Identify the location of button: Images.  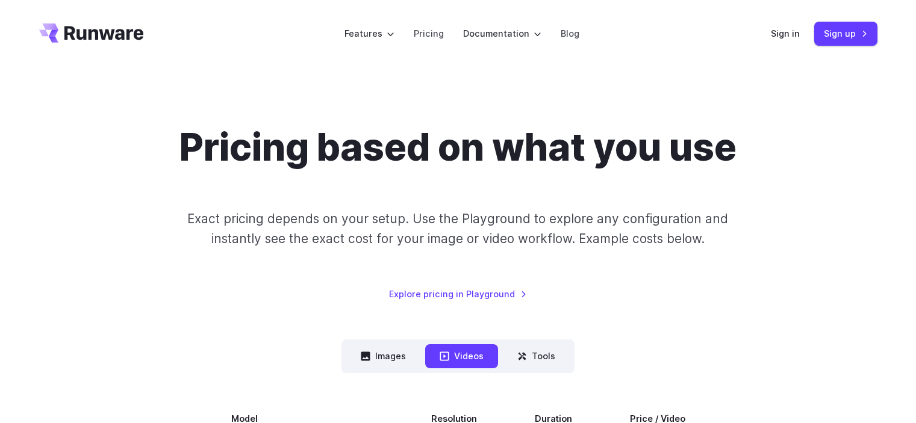
(383, 356).